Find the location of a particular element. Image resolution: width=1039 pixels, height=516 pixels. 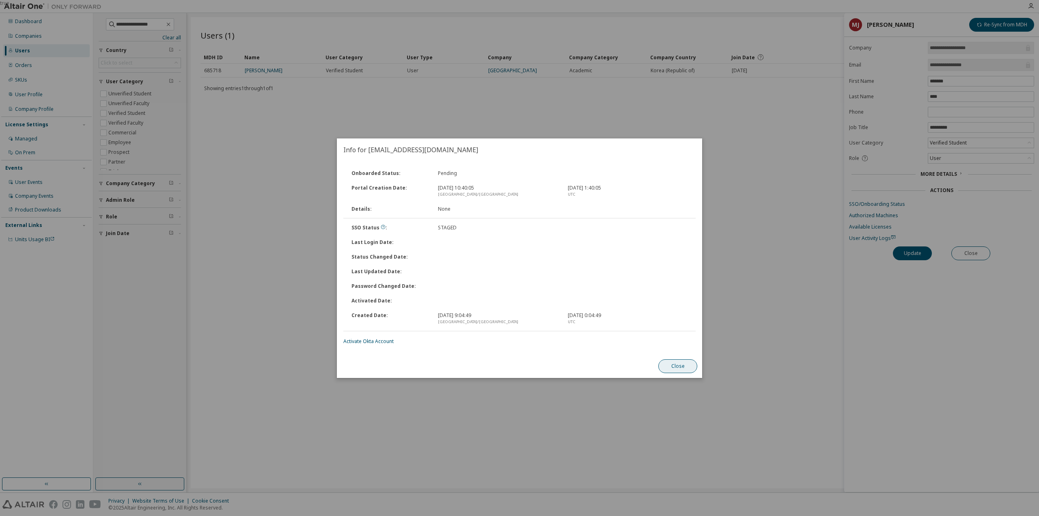

div: Created Date : is located at coordinates (390, 319).